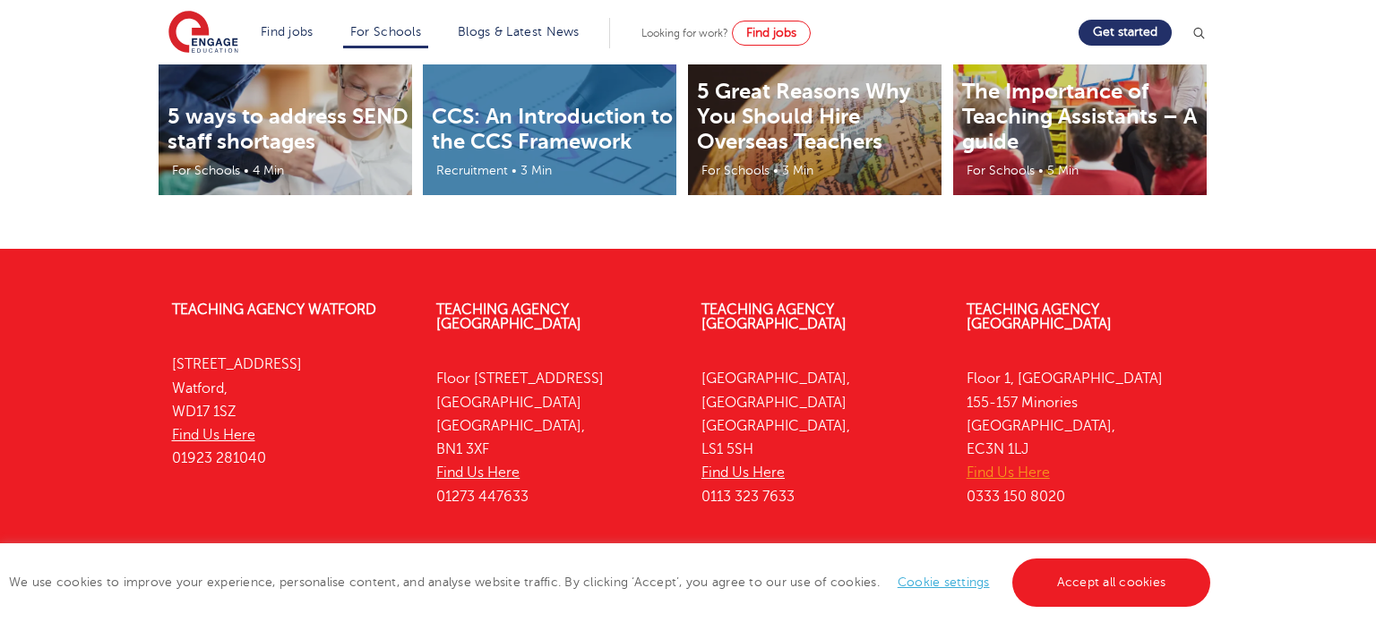 This screenshot has width=1376, height=622. What do you see at coordinates (552, 129) in the screenshot?
I see `a: CCS: An Introduction to the CCS Framework` at bounding box center [552, 129].